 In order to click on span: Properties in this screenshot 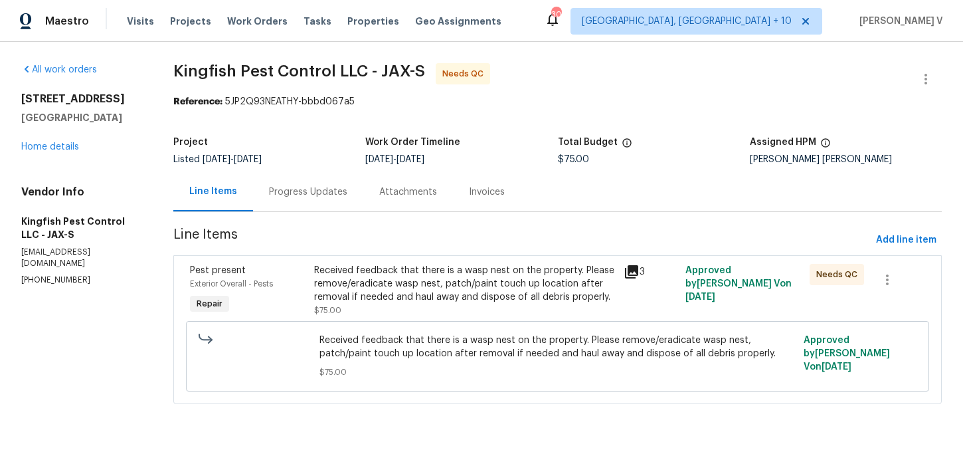, I will do `click(373, 21)`.